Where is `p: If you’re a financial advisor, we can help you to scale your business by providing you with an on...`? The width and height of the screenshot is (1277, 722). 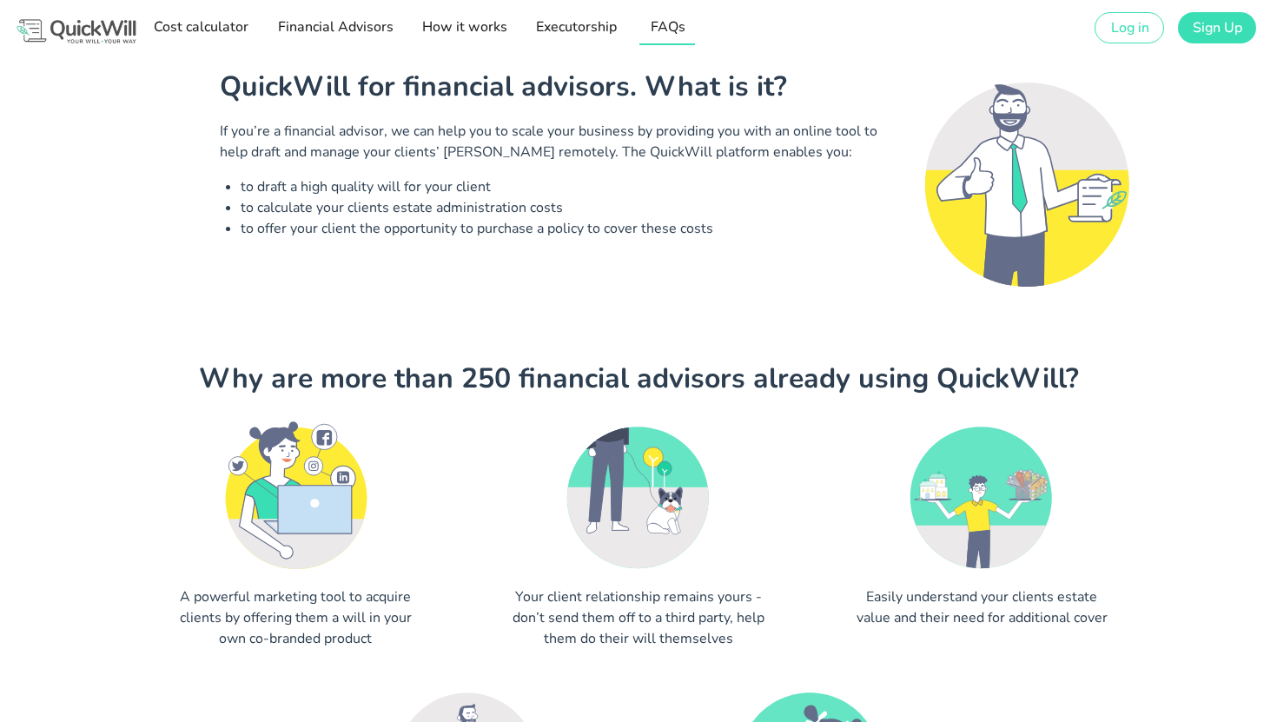
p: If you’re a financial advisor, we can help you to scale your business by providing you with an on... is located at coordinates (553, 142).